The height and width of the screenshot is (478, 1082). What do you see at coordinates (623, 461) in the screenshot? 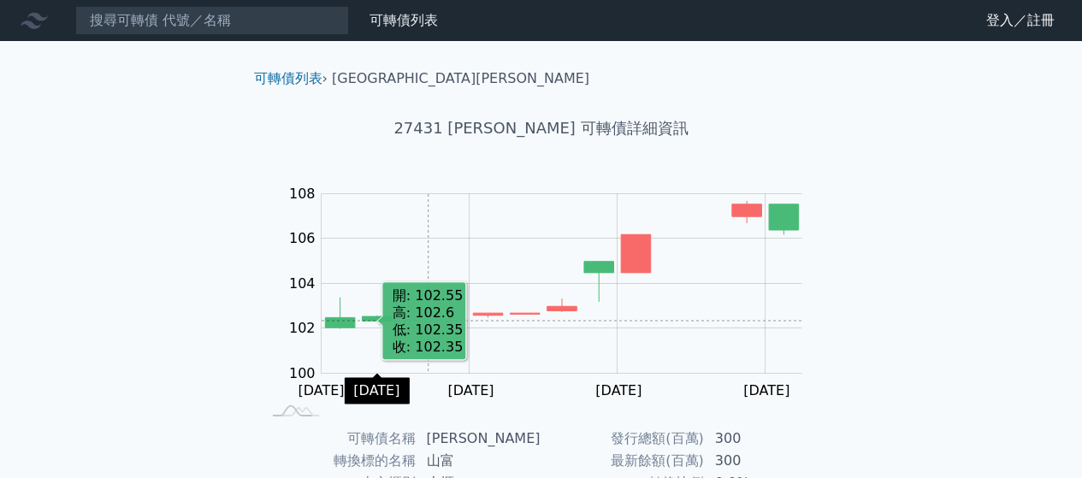
I see `td: 最新餘額(百萬)` at bounding box center [623, 461].